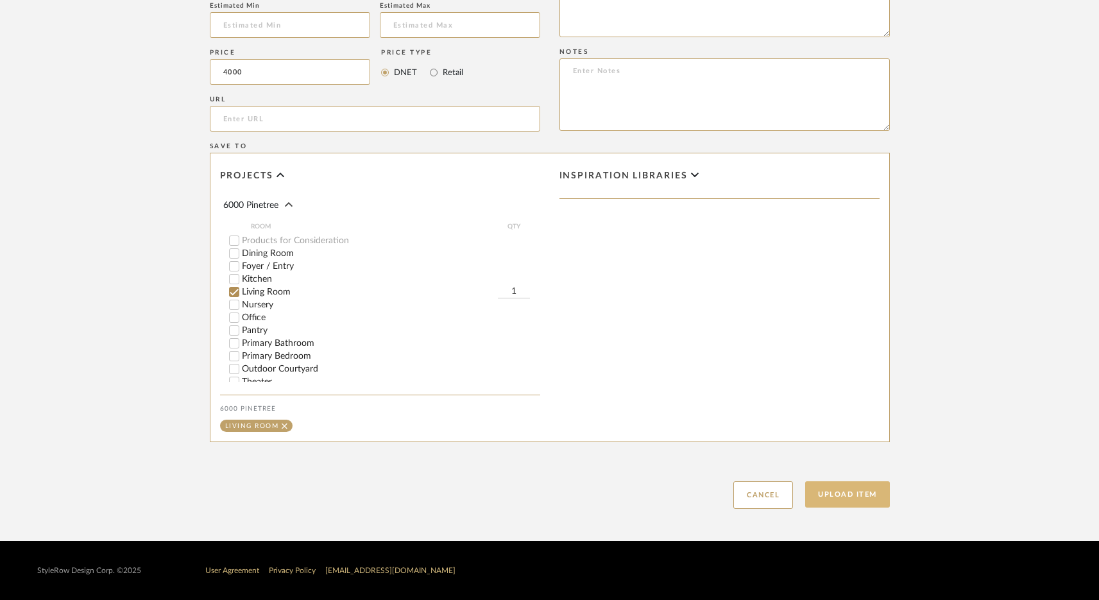 The width and height of the screenshot is (1099, 600). I want to click on label: Dining Room, so click(391, 253).